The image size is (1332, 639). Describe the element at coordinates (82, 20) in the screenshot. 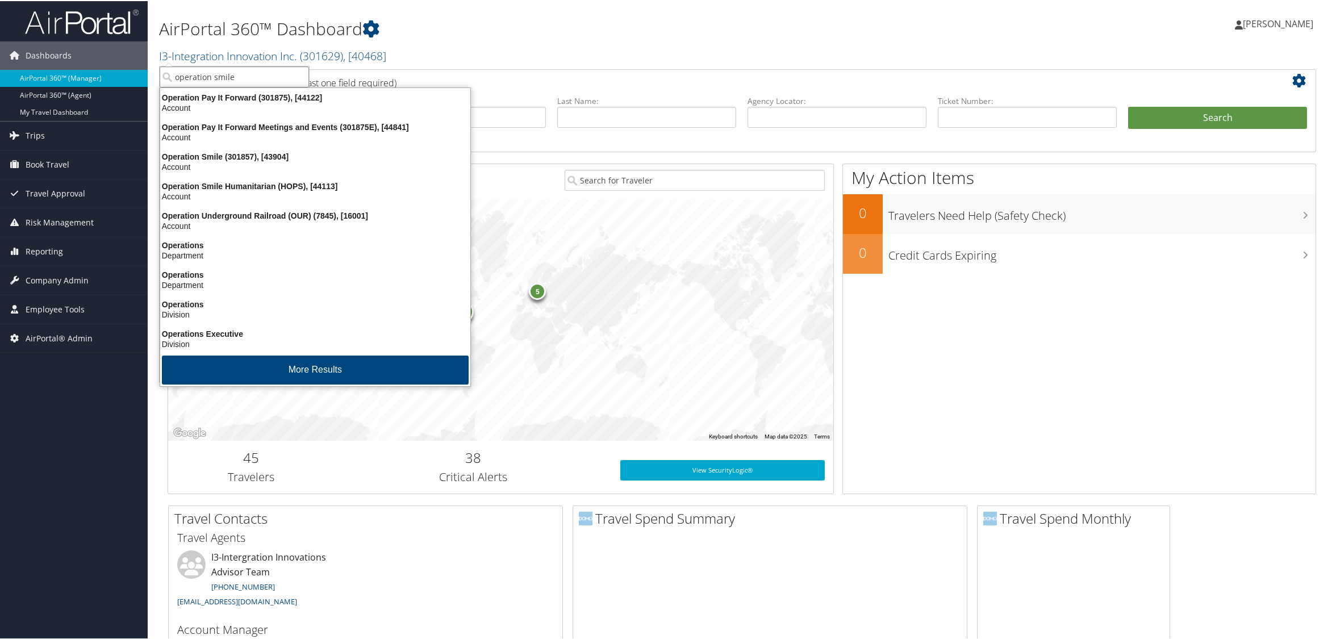

I see `img: airportal-logo.png` at that location.